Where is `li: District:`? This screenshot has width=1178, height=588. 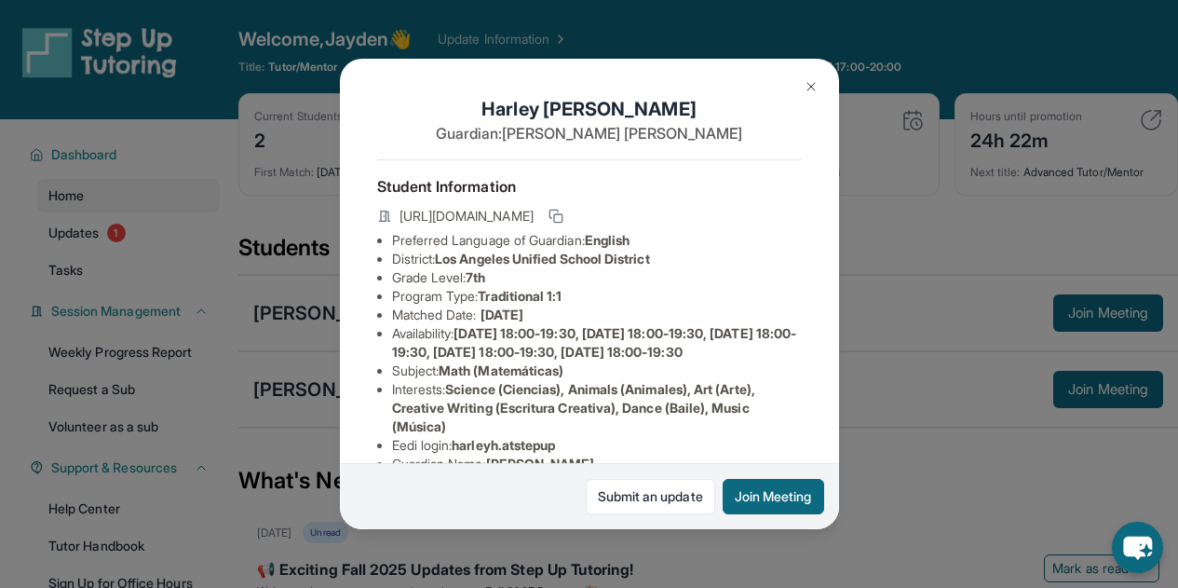 li: District: is located at coordinates (597, 259).